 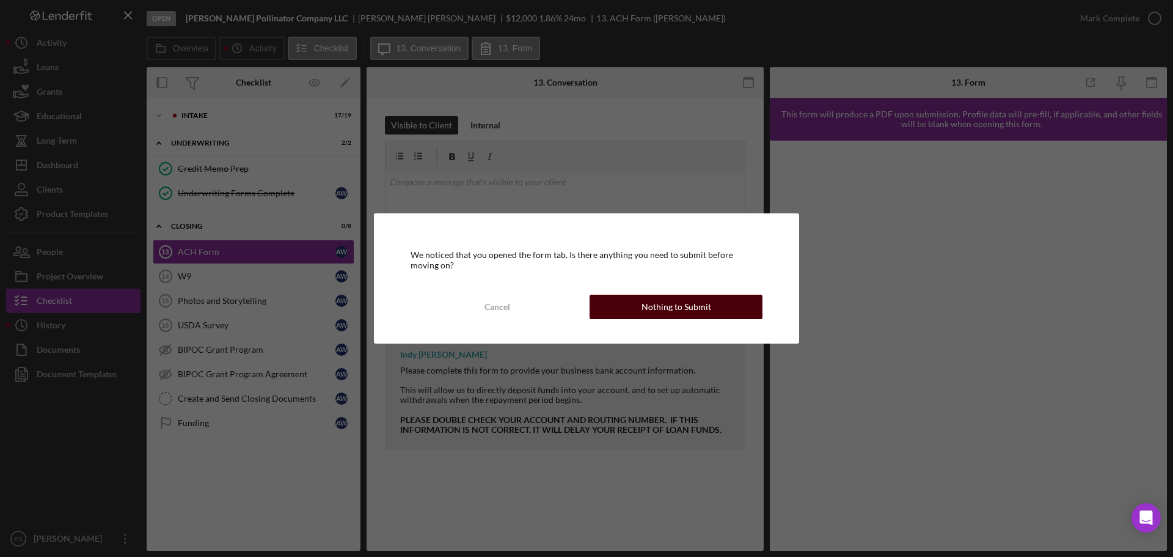 What do you see at coordinates (676, 307) in the screenshot?
I see `button: Nothing to Submit` at bounding box center [676, 307].